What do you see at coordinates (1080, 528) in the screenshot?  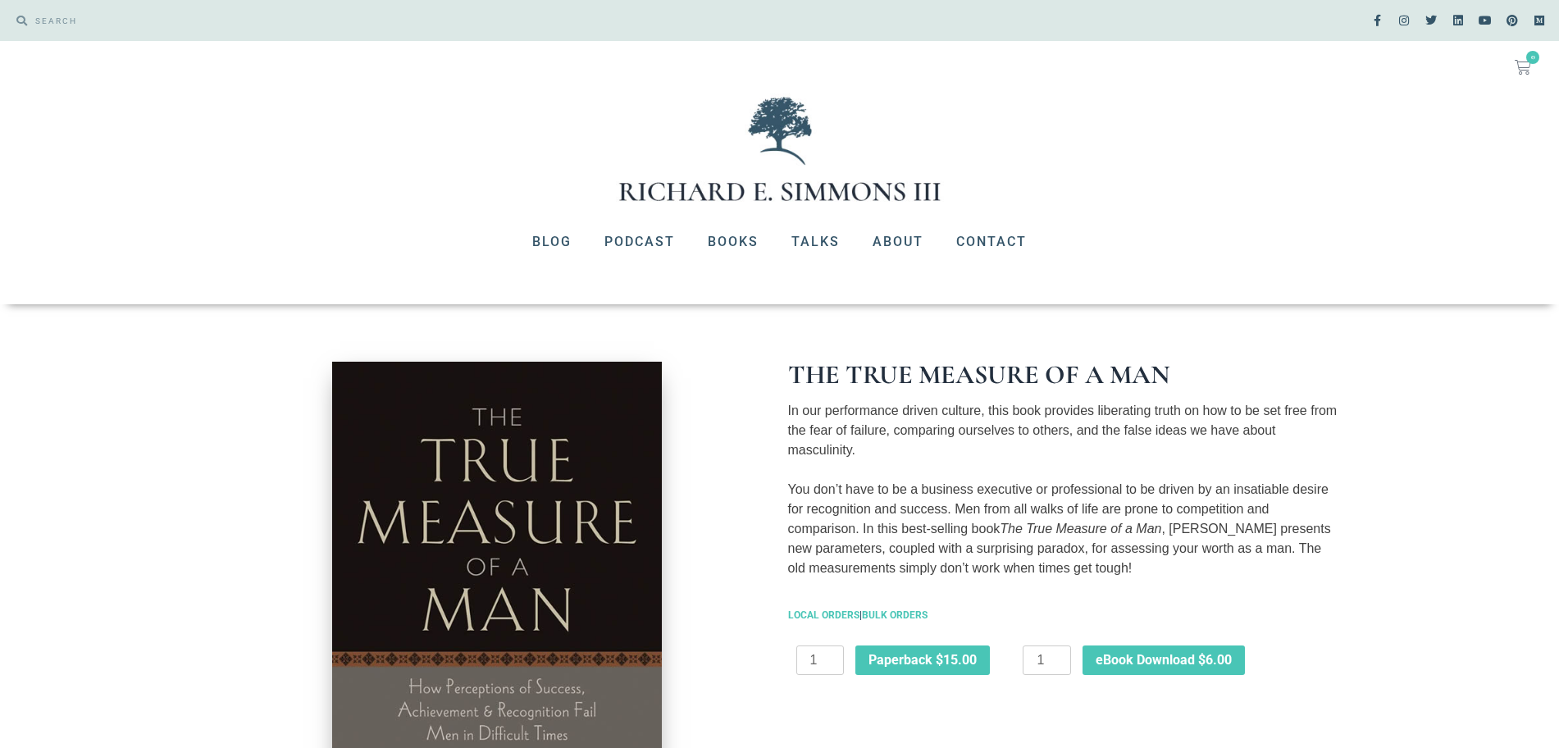 I see `em: The True Measure of a Man` at bounding box center [1080, 528].